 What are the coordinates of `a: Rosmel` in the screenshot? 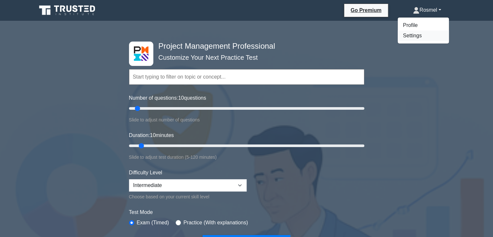 It's located at (427, 10).